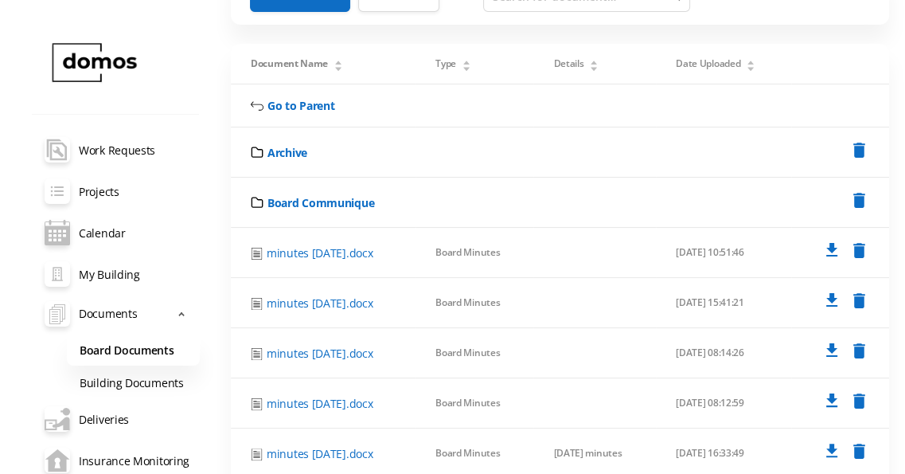  I want to click on a: Calendar, so click(115, 232).